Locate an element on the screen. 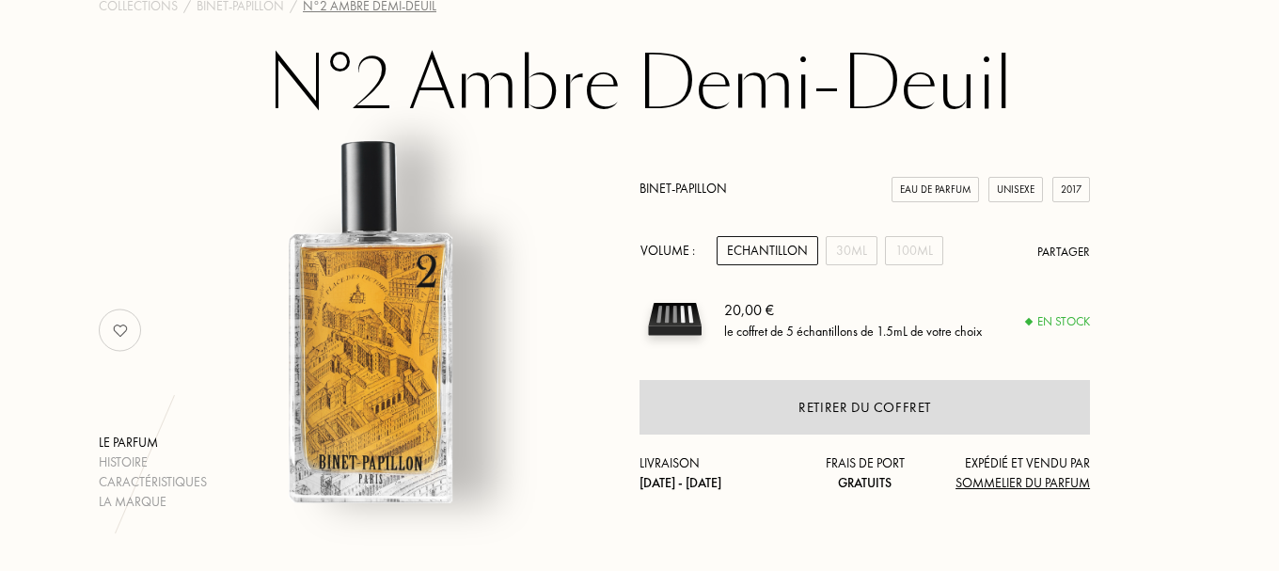 This screenshot has height=571, width=1279. img: N°2 Ambre Demi-Deuil Binet-Papillon is located at coordinates (369, 321).